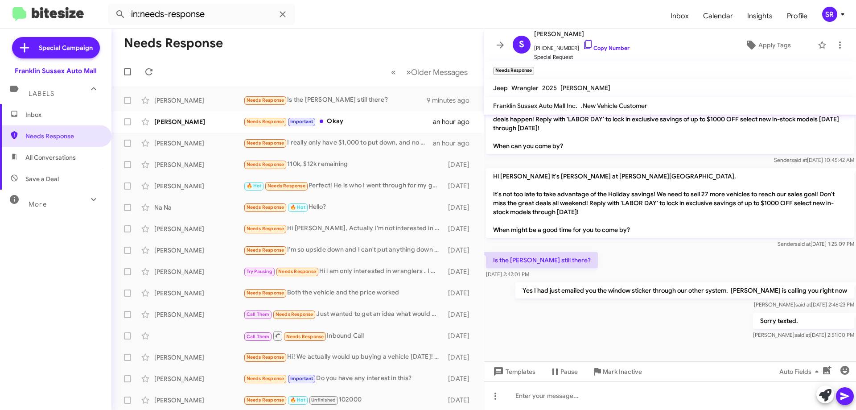 This screenshot has height=410, width=856. What do you see at coordinates (343, 293) in the screenshot?
I see `div: Both the vehicle and the price worked` at bounding box center [343, 293].